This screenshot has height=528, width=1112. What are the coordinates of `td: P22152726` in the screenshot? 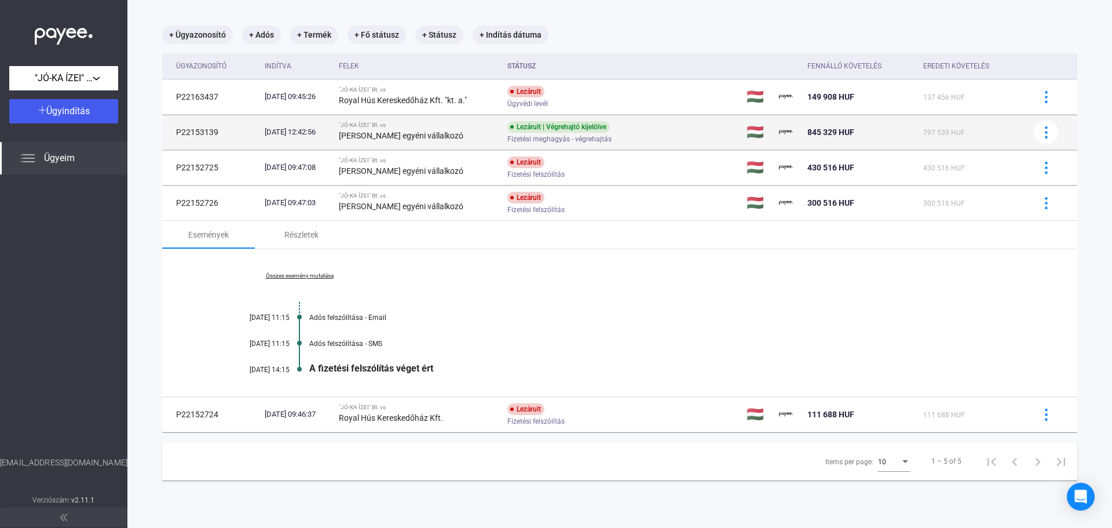 It's located at (211, 203).